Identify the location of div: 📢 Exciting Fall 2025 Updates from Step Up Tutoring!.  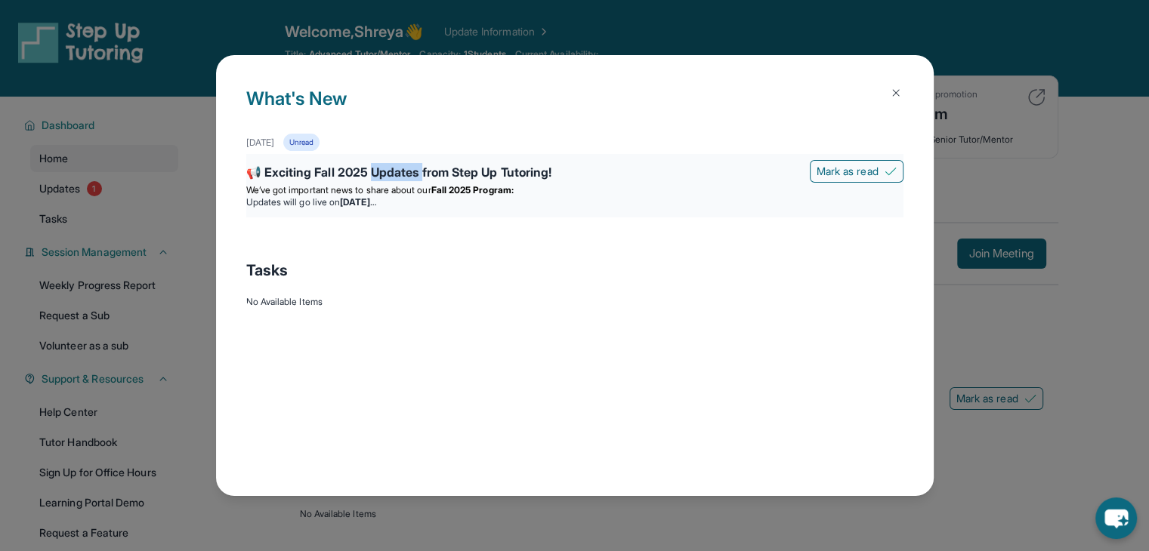
(575, 174).